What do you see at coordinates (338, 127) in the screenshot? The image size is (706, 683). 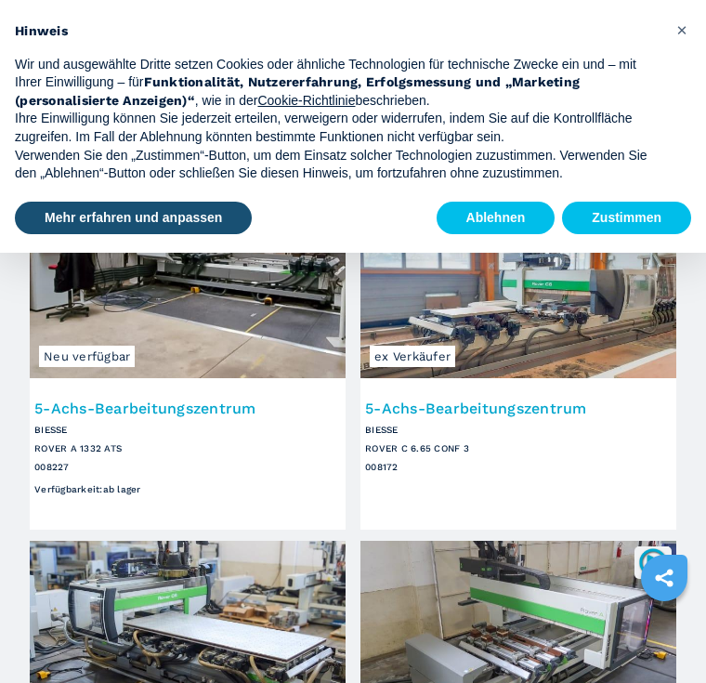 I see `p: Ihre Einwilligung können Sie jederzeit erteilen, verweigern oder widerrufen, indem Sie auf die Ko...` at bounding box center [338, 127].